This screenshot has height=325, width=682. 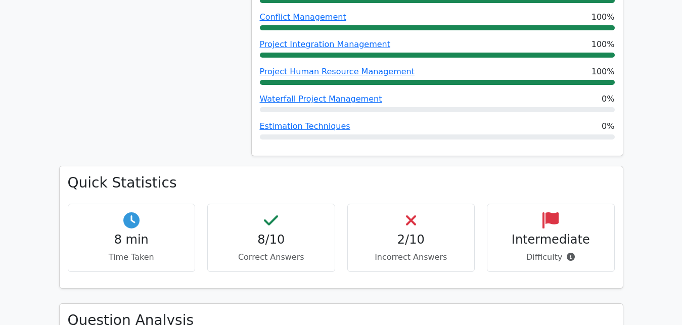 I want to click on h4: 8 min, so click(x=131, y=239).